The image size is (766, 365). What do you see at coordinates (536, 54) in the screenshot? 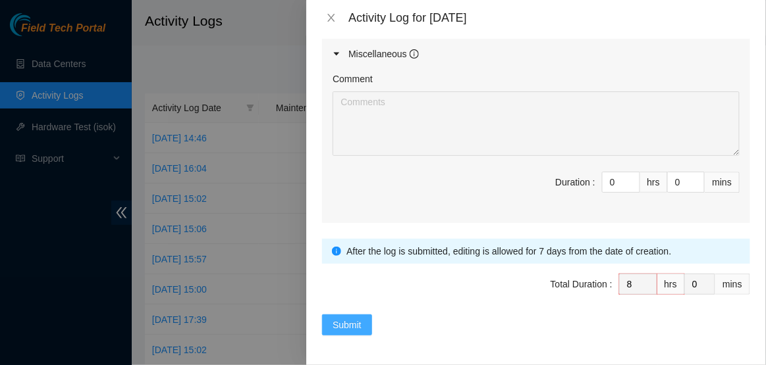
I see `div: Miscellaneous info-circle` at bounding box center [536, 54].